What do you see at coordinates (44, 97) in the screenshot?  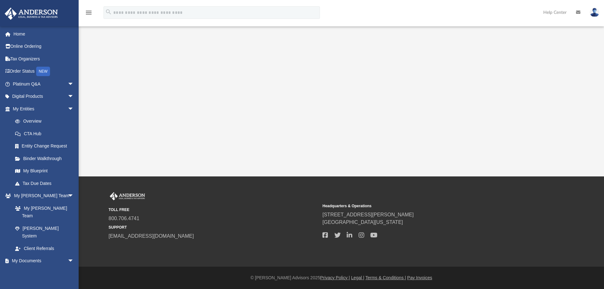 I see `a: Digital Productsarrow_drop_down` at bounding box center [44, 97].